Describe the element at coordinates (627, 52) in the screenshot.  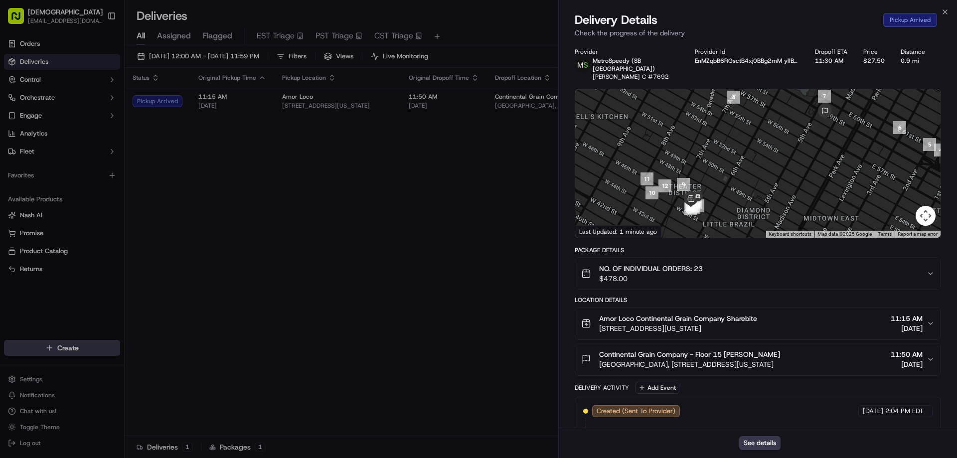
I see `div: Provider` at that location.